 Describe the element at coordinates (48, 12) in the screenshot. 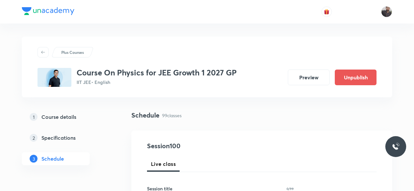

I see `a: Company Logo` at that location.